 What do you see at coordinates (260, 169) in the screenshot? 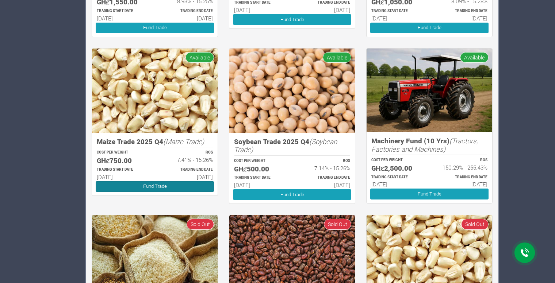
I see `h5: GHȼ500.00` at bounding box center [260, 169].